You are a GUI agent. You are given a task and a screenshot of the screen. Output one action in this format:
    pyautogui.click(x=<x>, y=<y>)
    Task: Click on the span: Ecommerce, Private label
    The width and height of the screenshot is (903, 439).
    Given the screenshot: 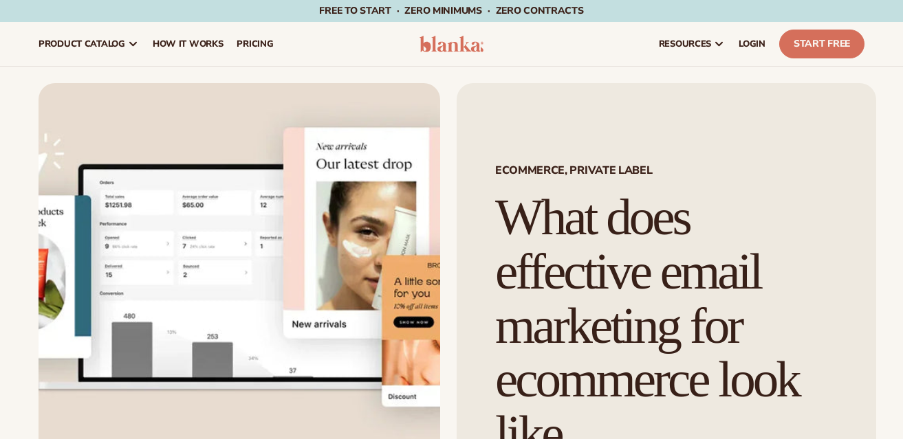 What is the action you would take?
    pyautogui.click(x=666, y=170)
    